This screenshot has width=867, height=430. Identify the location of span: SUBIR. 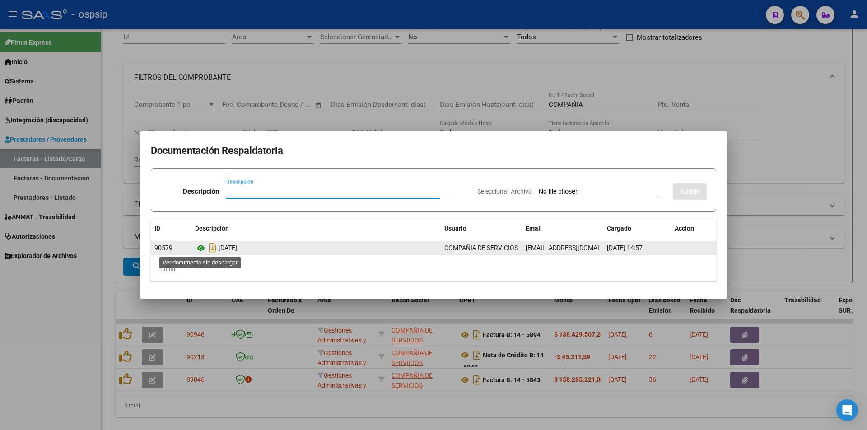
(689, 192).